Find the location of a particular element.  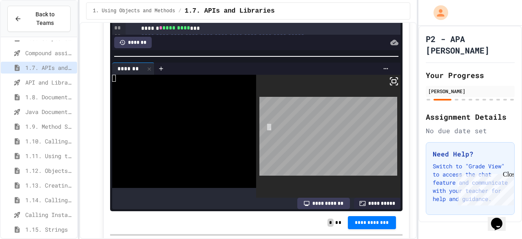

span: 1. Using Objects and Methods is located at coordinates (134, 11).